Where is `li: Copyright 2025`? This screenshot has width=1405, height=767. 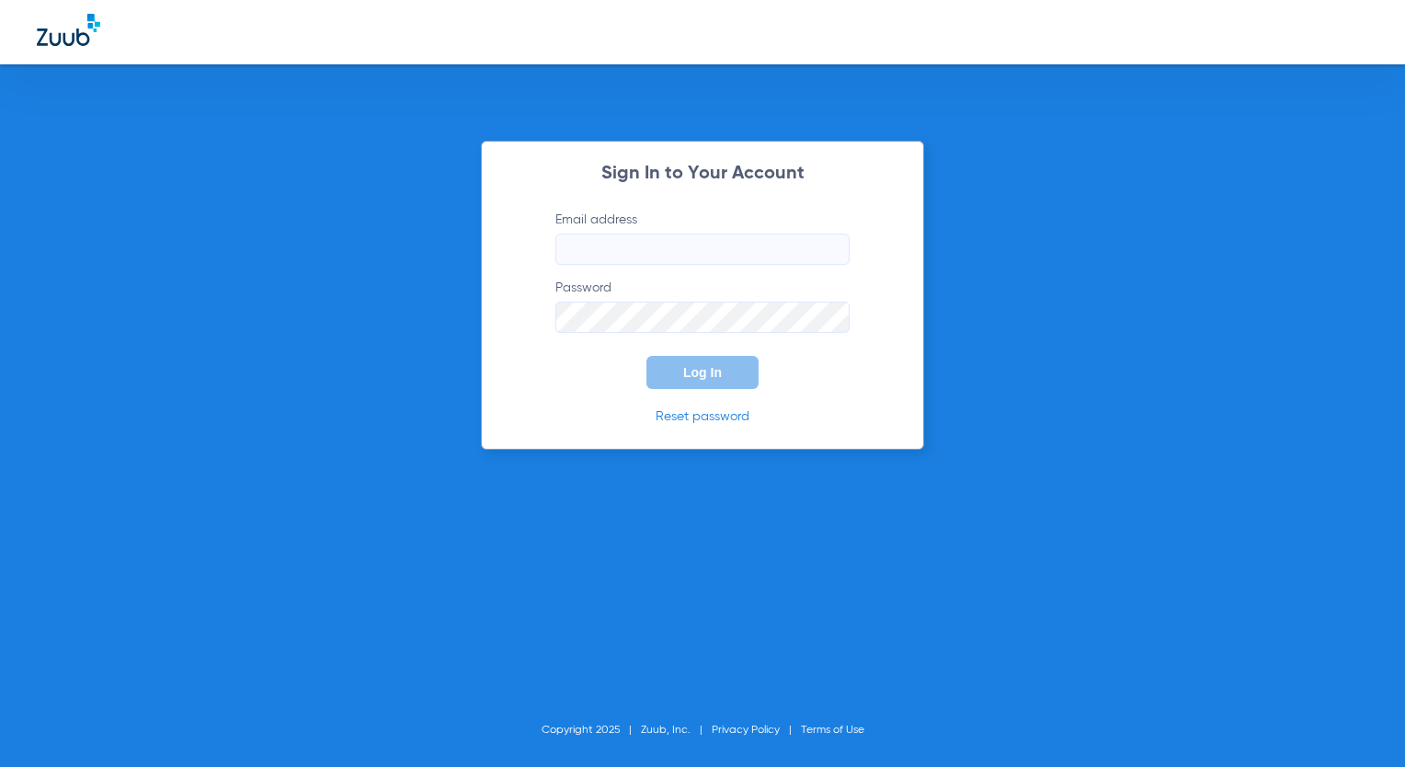
li: Copyright 2025 is located at coordinates (591, 730).